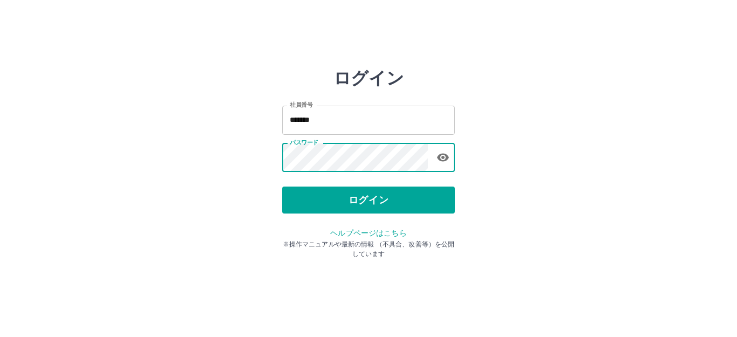  Describe the element at coordinates (369, 200) in the screenshot. I see `button: ログイン` at that location.